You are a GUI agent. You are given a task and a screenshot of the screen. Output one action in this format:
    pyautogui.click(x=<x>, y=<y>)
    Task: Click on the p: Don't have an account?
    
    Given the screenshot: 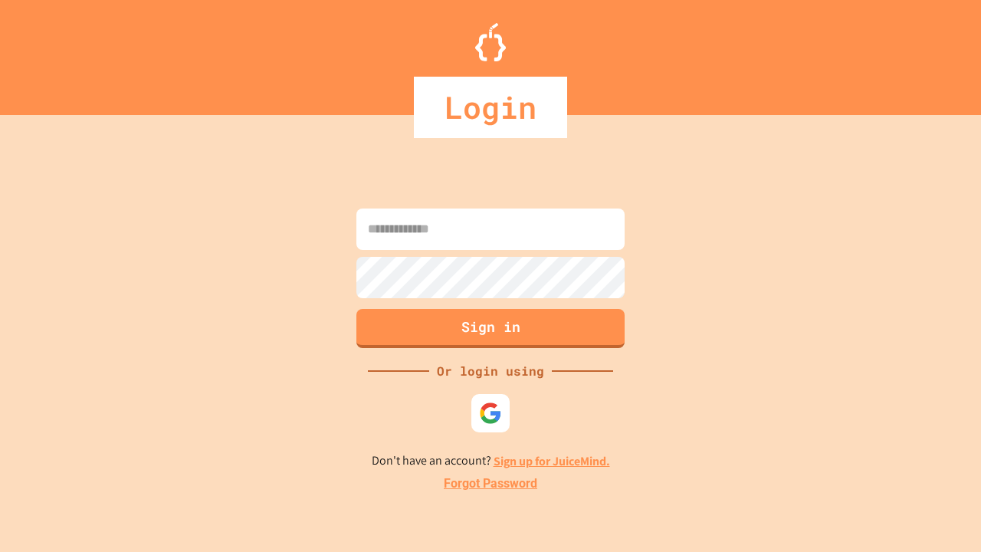 What is the action you would take?
    pyautogui.click(x=491, y=461)
    